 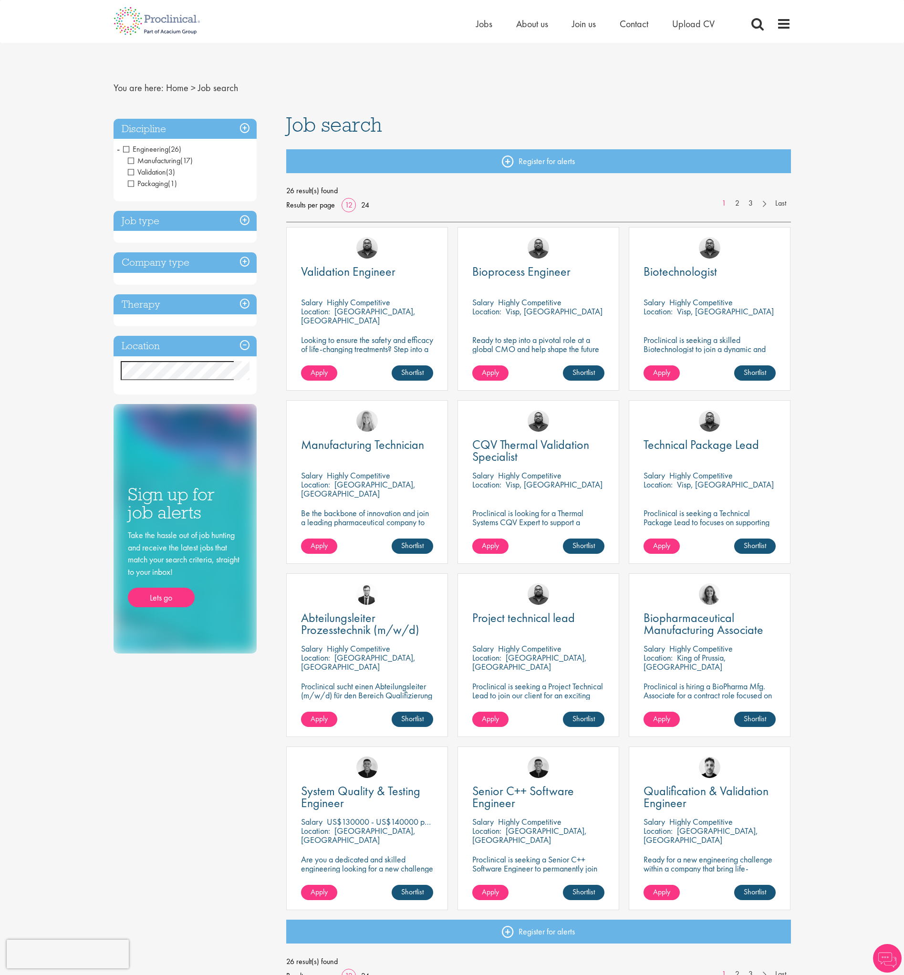 I want to click on h3: Sign up for job alerts, so click(x=185, y=503).